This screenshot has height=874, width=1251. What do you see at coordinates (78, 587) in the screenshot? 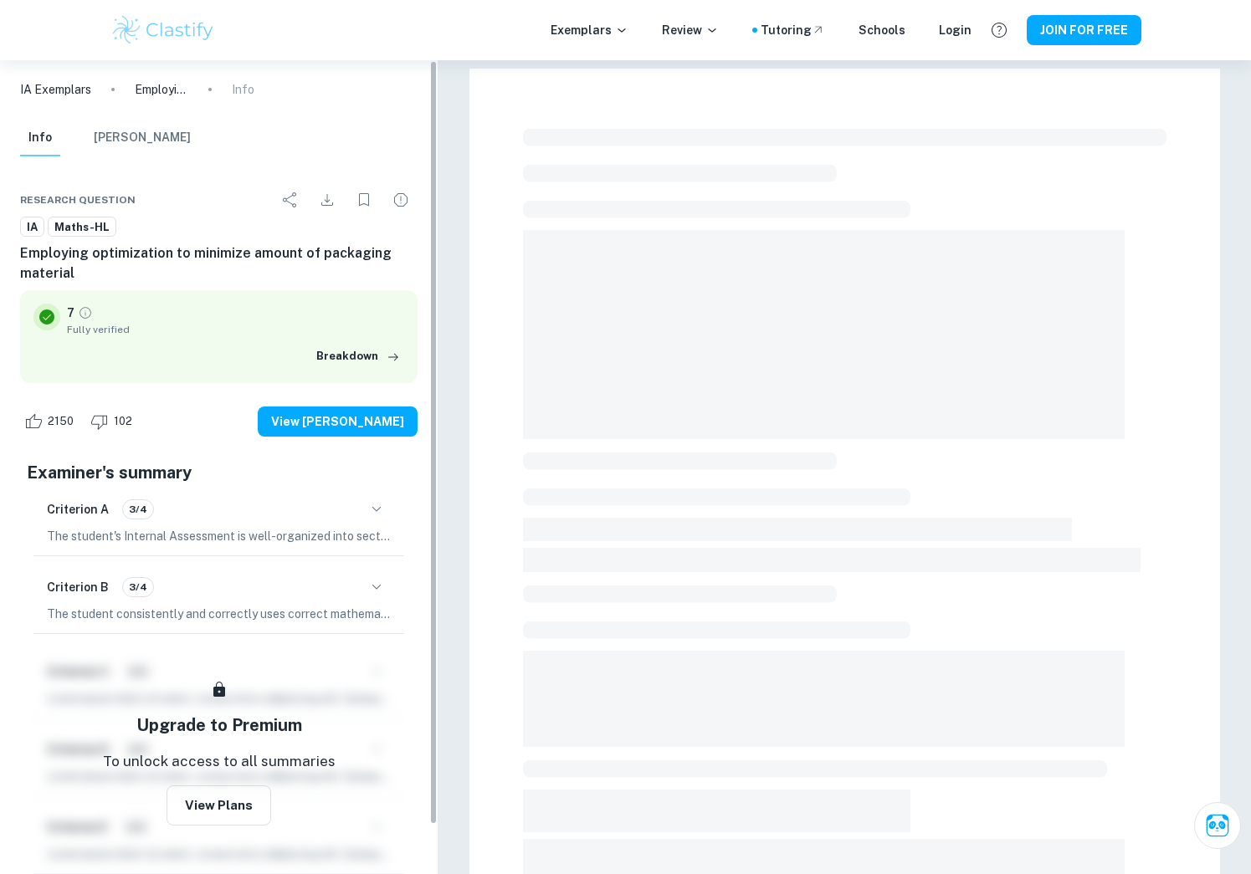
I see `h6: Criterion B` at bounding box center [78, 587].